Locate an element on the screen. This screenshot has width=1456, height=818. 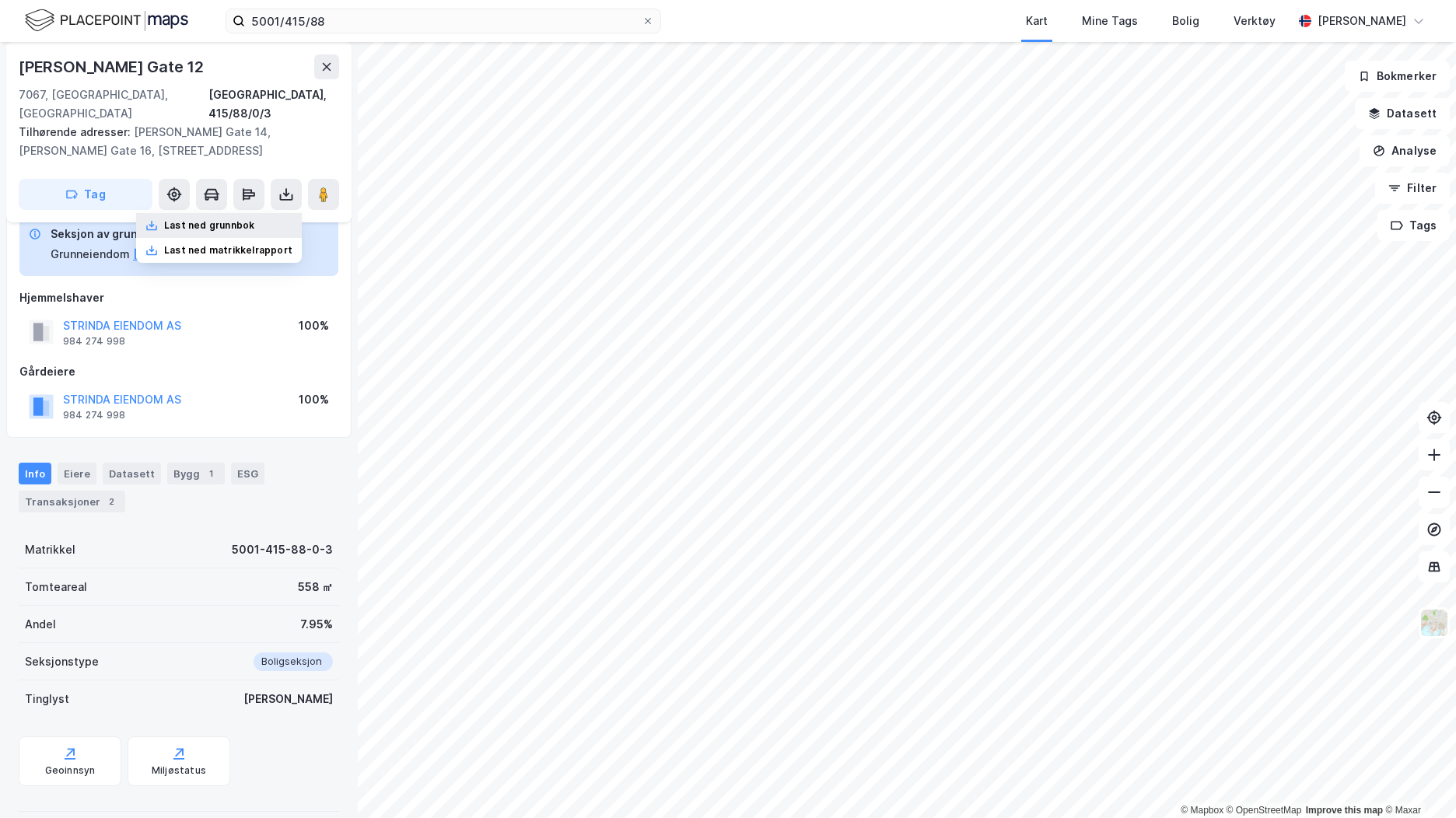
button: Datasett is located at coordinates (1403, 114).